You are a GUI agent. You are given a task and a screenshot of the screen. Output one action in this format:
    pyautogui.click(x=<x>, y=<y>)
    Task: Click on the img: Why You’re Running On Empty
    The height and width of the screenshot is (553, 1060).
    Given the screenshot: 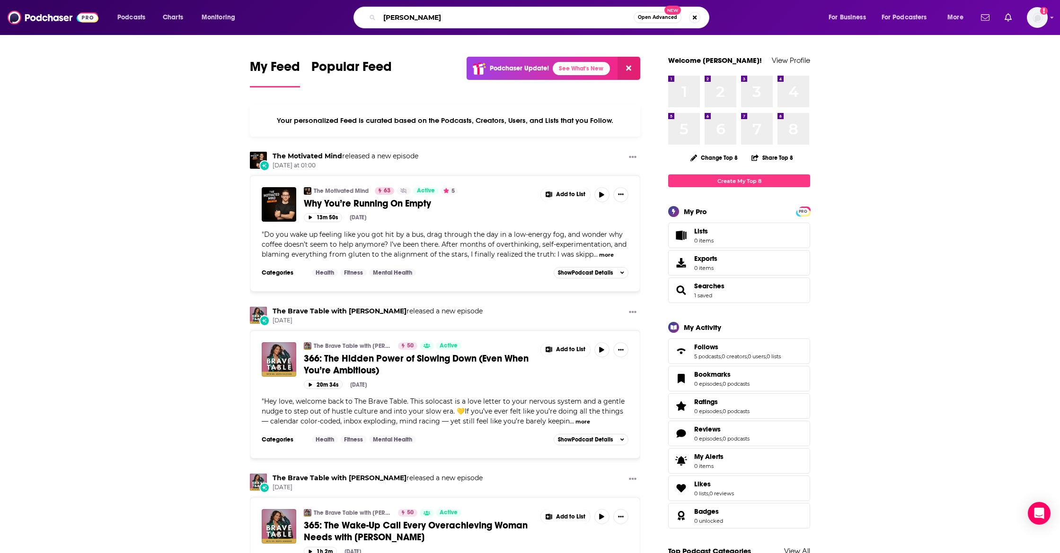 What is the action you would take?
    pyautogui.click(x=279, y=204)
    